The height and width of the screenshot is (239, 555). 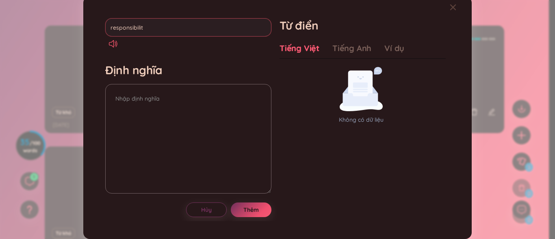 I want to click on h1: Từ điển, so click(x=362, y=26).